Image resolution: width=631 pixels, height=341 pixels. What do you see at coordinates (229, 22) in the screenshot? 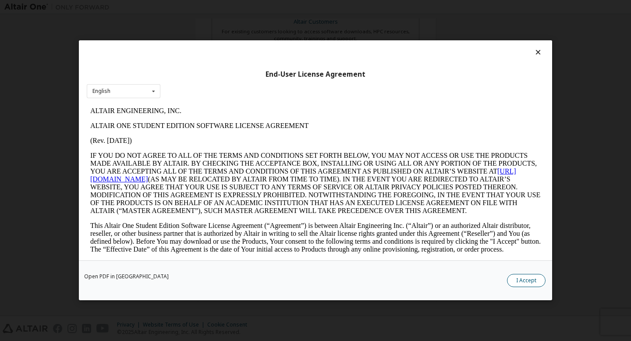
I see `p: ALTAIR ONE STUDENT EDITION SOFTWARE LICENSE AGREEMENT` at bounding box center [229, 22].